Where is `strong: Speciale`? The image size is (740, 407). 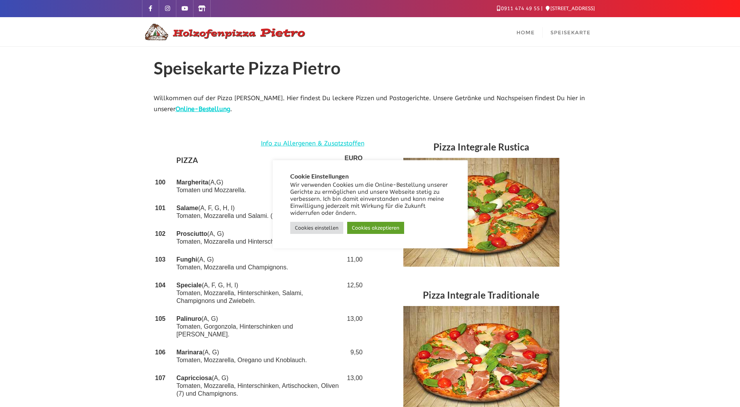 strong: Speciale is located at coordinates (189, 285).